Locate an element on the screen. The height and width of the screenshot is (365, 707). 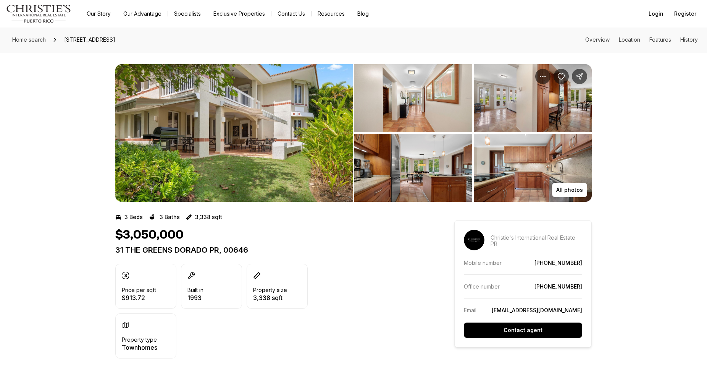
button: Register is located at coordinates (685, 14).